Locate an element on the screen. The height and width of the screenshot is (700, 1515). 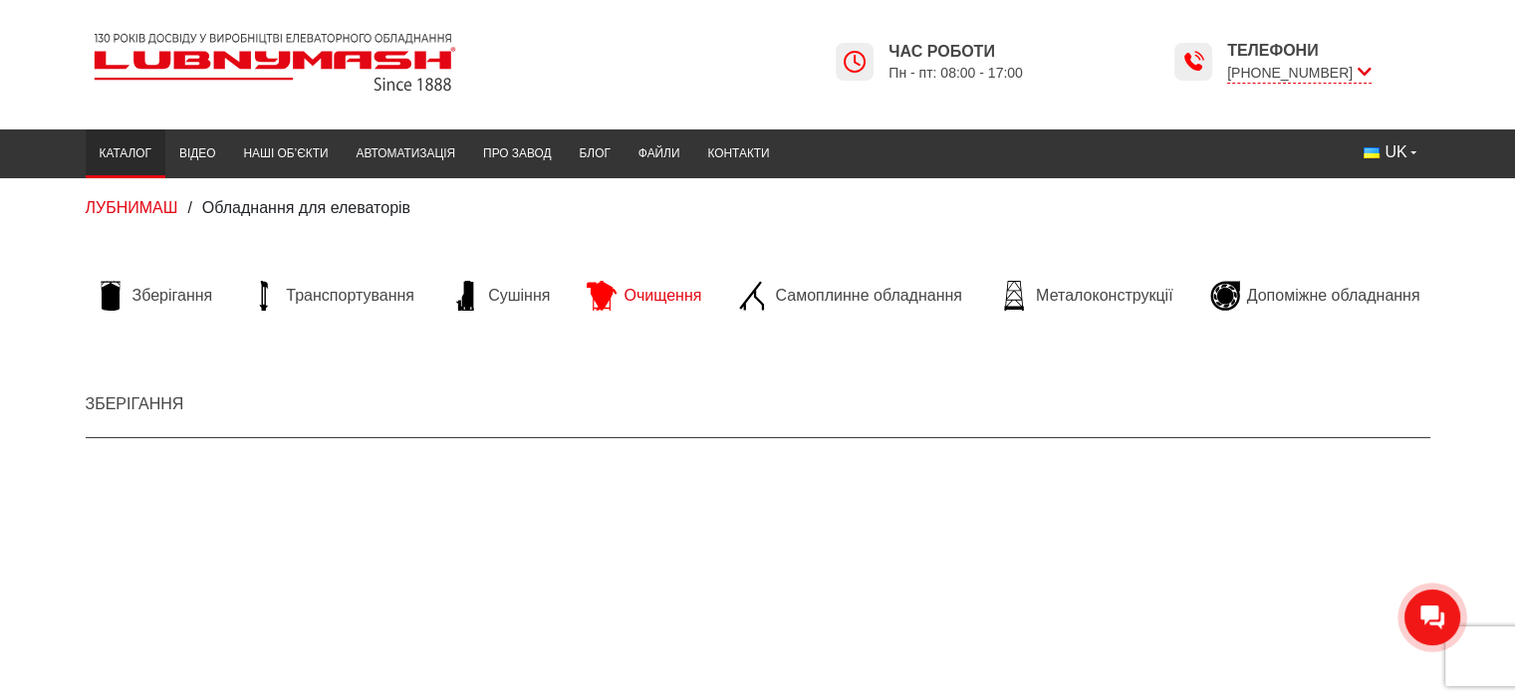
span: Час роботи is located at coordinates (955, 52).